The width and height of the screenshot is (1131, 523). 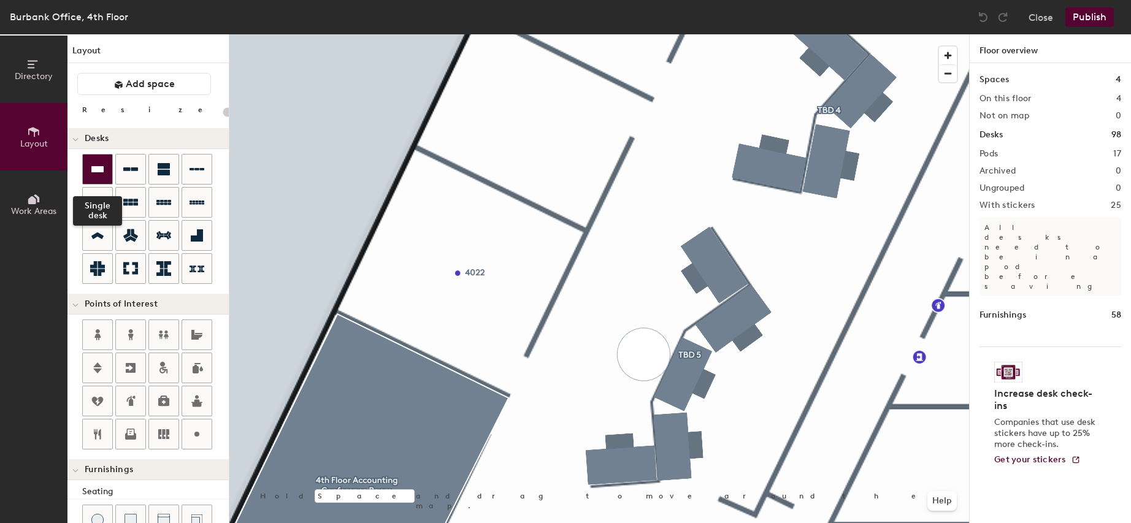 What do you see at coordinates (1038, 460) in the screenshot?
I see `a: Get your stickers` at bounding box center [1038, 460].